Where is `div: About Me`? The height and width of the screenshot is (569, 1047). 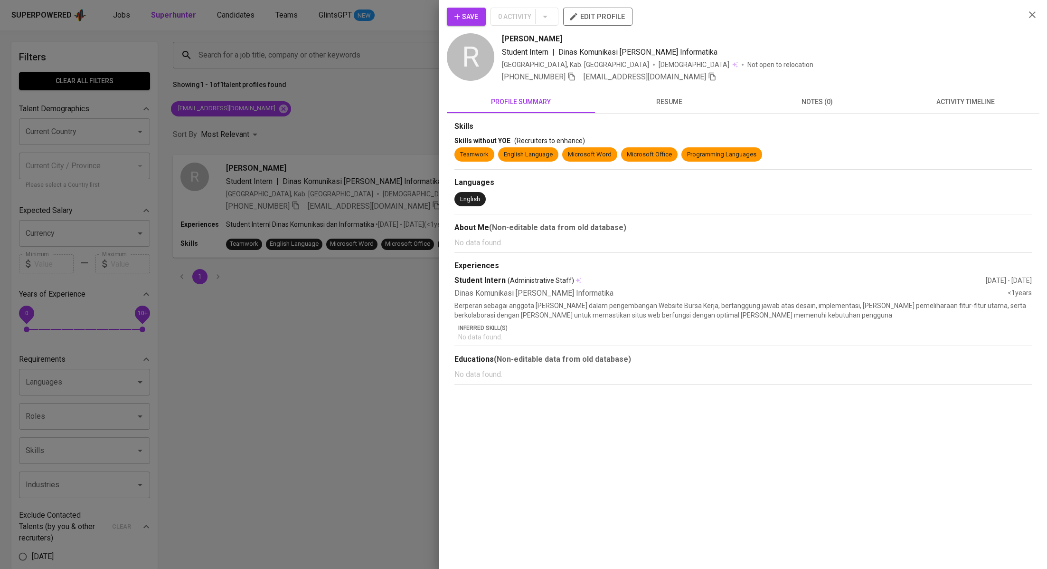
div: About Me is located at coordinates (743, 228).